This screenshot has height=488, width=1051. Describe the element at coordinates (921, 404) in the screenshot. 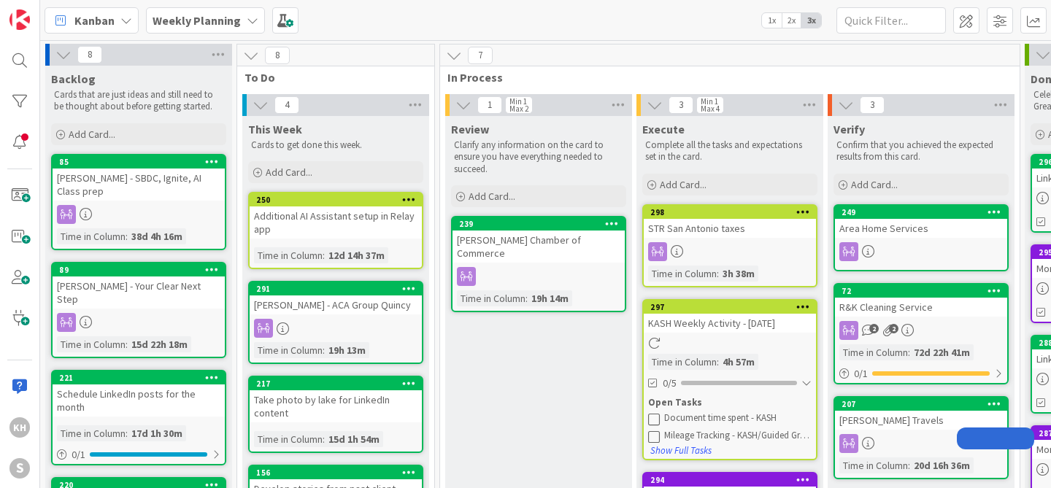

I see `div: 207` at that location.